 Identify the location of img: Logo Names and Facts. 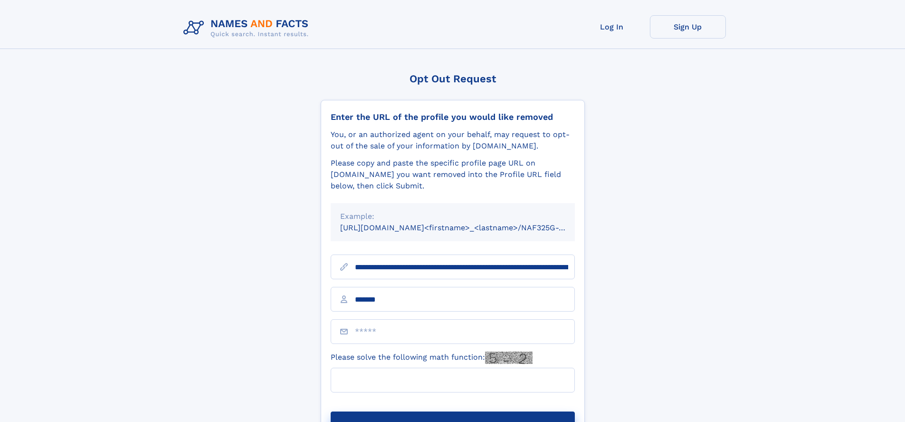
(248, 28).